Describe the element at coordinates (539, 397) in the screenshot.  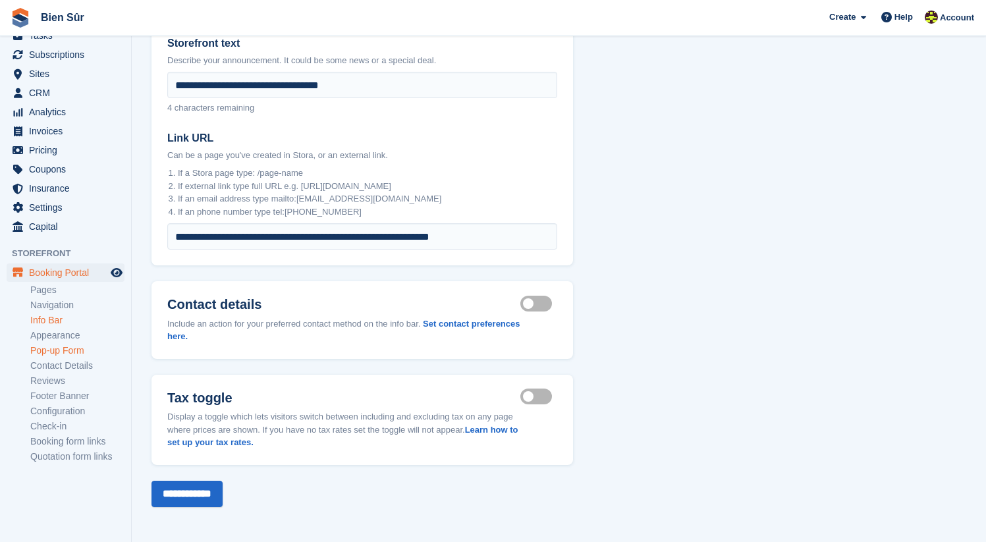
I see `label: Tax toggle visible` at that location.